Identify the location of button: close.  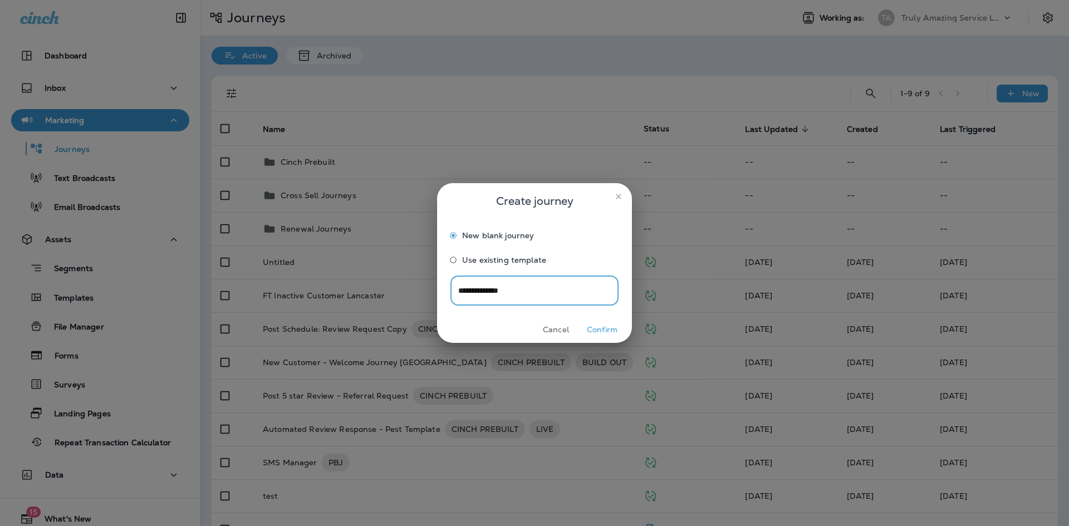
(619, 197).